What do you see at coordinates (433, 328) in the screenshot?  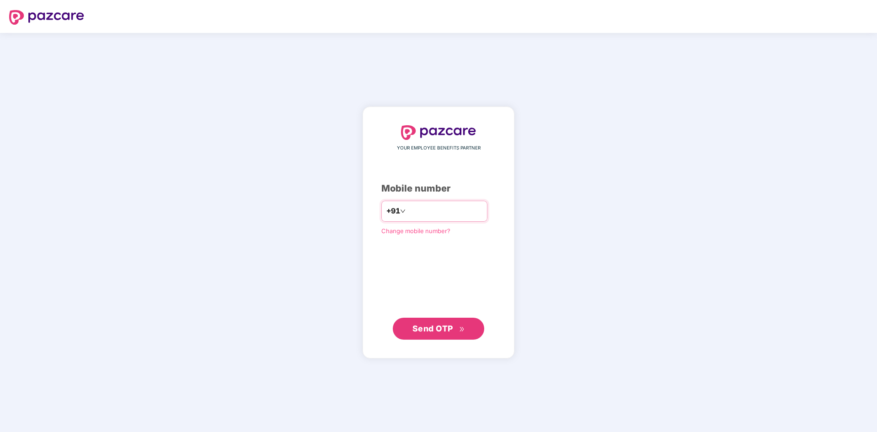 I see `span: Send OTP` at bounding box center [433, 328].